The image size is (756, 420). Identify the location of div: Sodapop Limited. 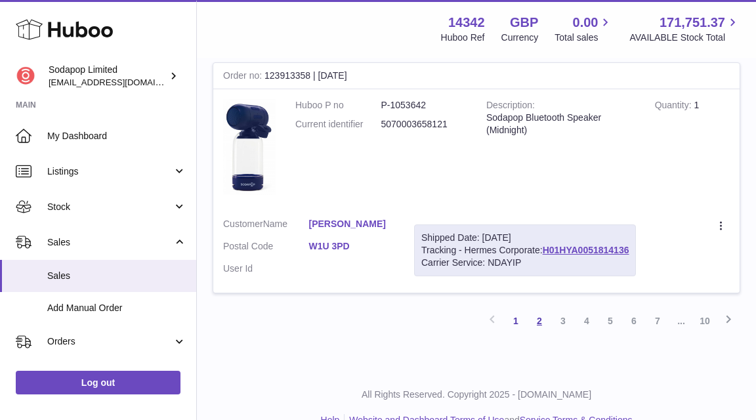
(108, 76).